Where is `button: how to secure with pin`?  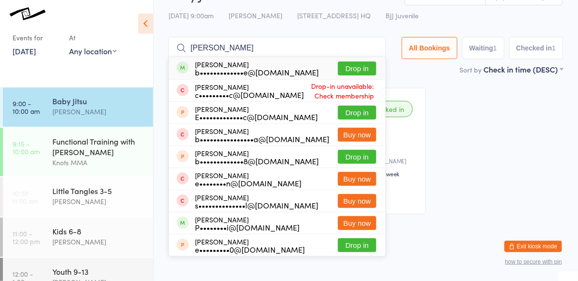 button: how to secure with pin is located at coordinates (533, 262).